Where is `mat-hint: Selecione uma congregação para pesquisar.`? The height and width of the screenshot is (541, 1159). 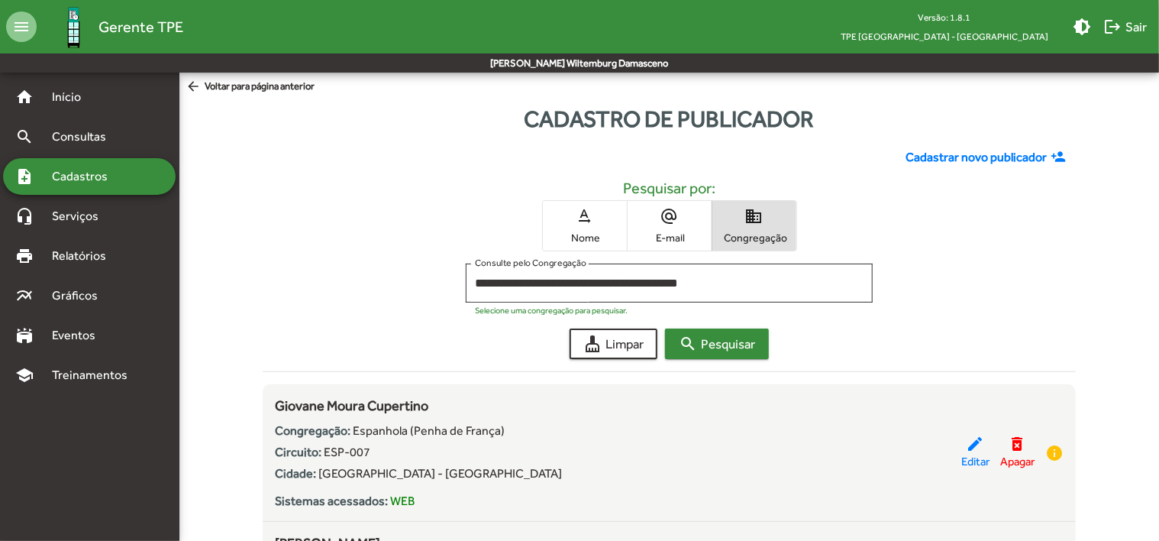 mat-hint: Selecione uma congregação para pesquisar. is located at coordinates (551, 310).